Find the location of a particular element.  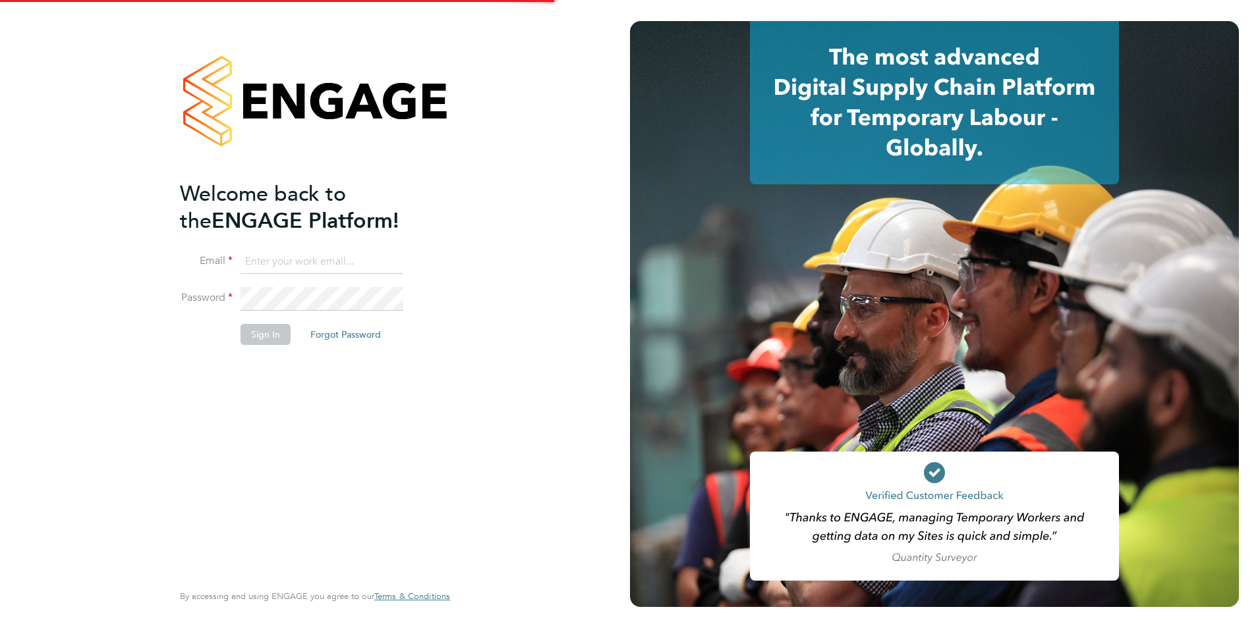

button: Forgot Password is located at coordinates (345, 335).